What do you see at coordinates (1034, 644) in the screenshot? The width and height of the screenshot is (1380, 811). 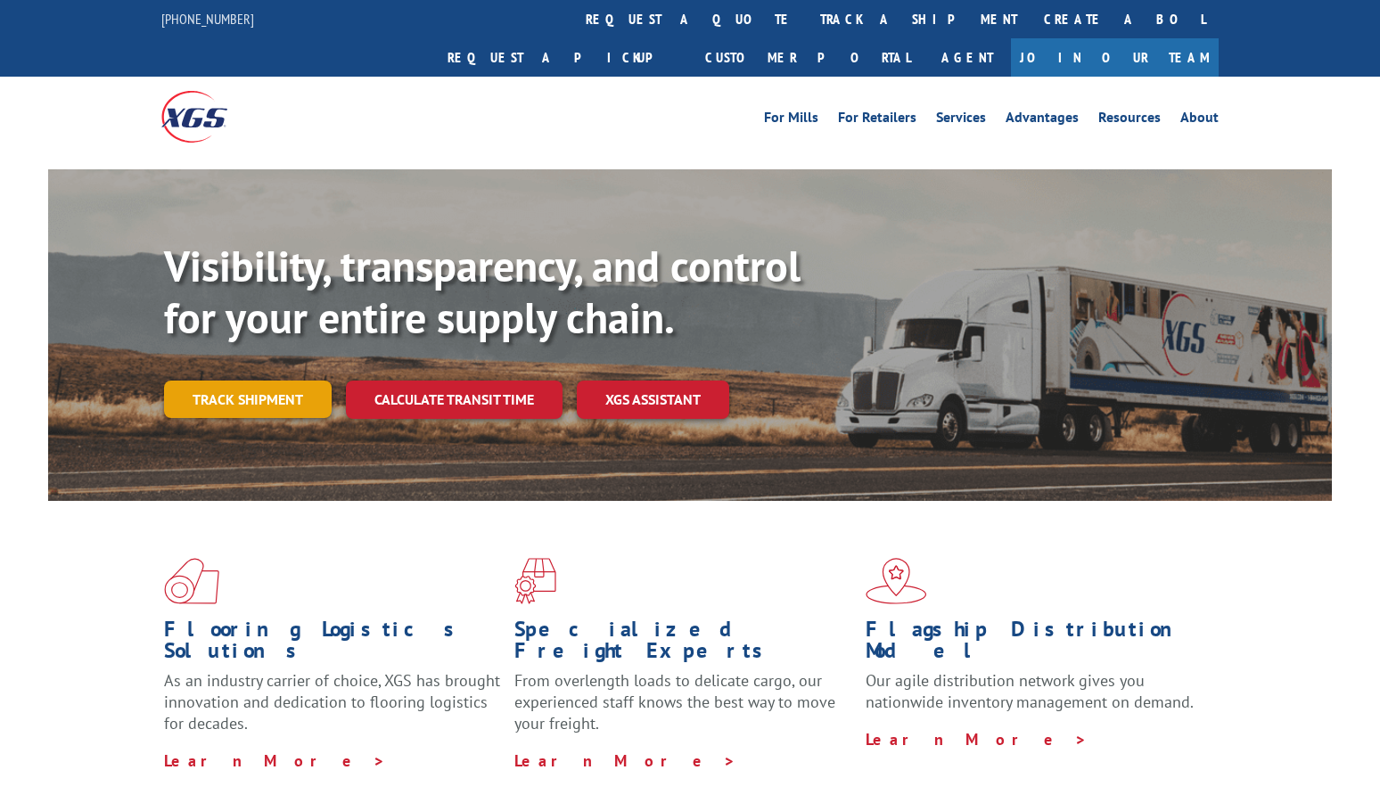 I see `h1: Flagship Distribution Model` at bounding box center [1034, 644].